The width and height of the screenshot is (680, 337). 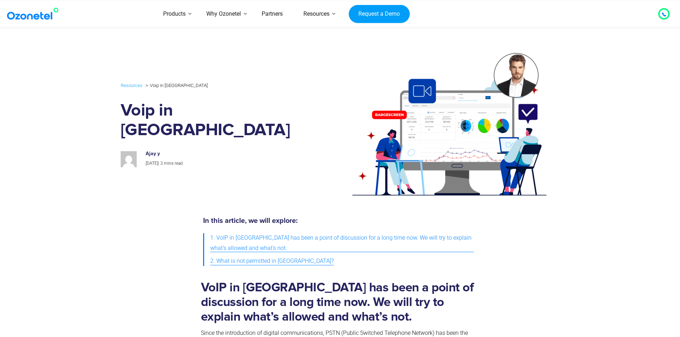 What do you see at coordinates (221, 154) in the screenshot?
I see `h6: Ajay y` at bounding box center [221, 154].